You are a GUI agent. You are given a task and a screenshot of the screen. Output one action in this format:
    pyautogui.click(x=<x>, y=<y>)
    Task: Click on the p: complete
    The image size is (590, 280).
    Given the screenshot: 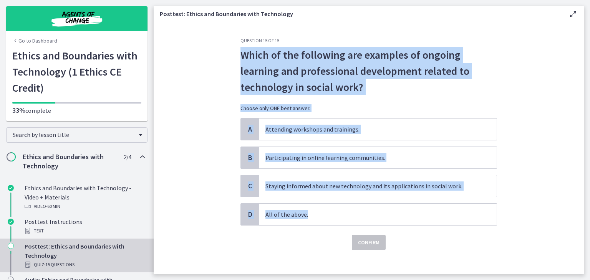 What is the action you would take?
    pyautogui.click(x=77, y=111)
    